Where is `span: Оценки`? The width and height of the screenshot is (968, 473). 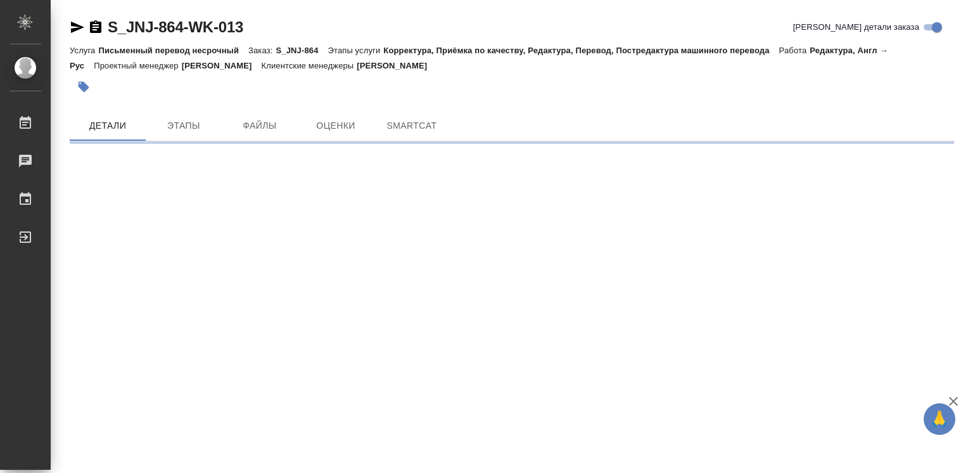 span: Оценки is located at coordinates (336, 125).